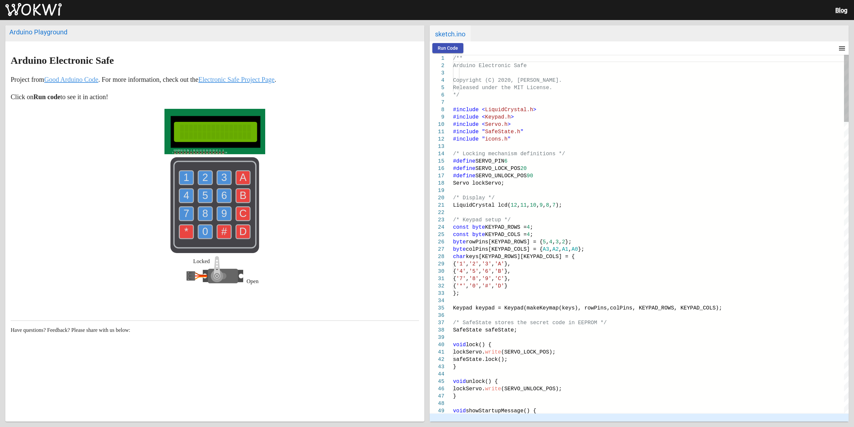 Image resolution: width=854 pixels, height=427 pixels. I want to click on div: 34, so click(437, 301).